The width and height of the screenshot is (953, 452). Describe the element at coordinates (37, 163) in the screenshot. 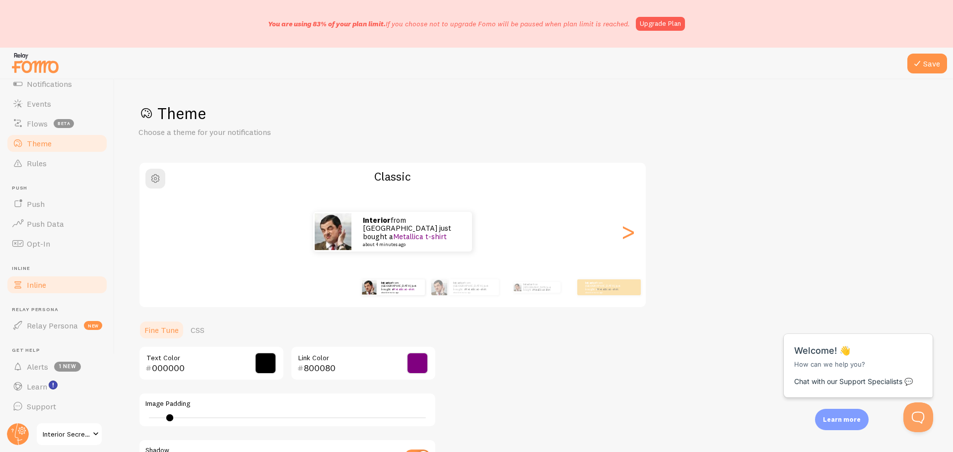

I see `span: Rules` at that location.